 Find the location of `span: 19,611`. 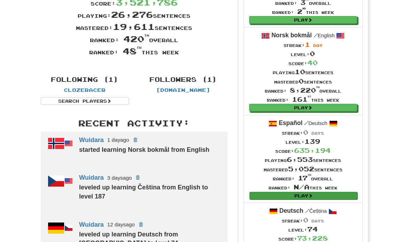

span: 19,611 is located at coordinates (134, 26).